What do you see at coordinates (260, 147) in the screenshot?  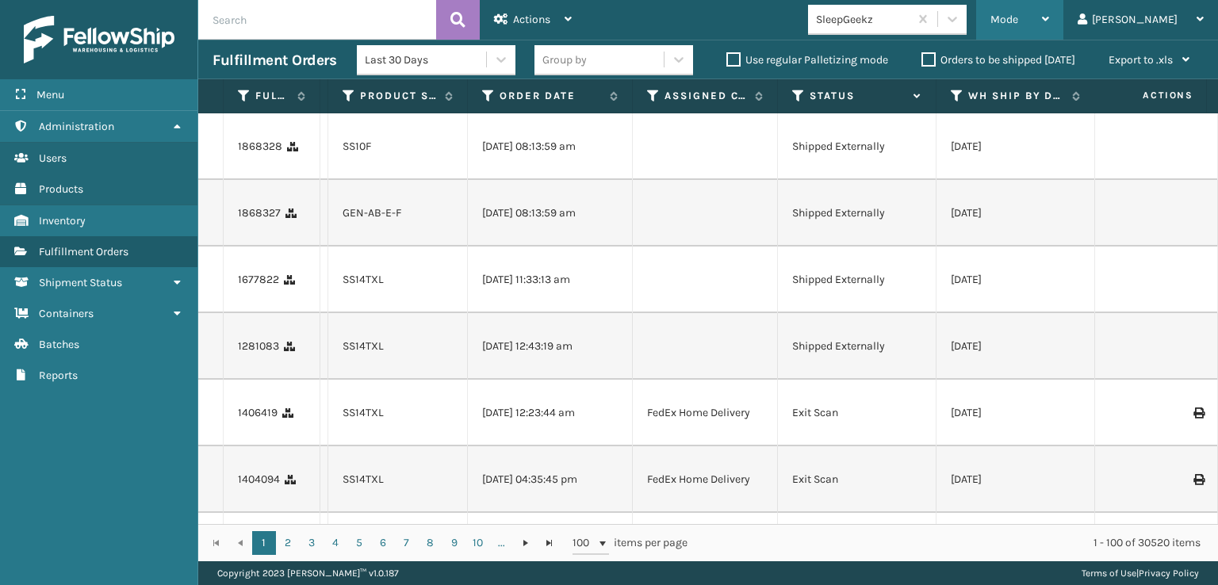 I see `a: 1868328` at bounding box center [260, 147].